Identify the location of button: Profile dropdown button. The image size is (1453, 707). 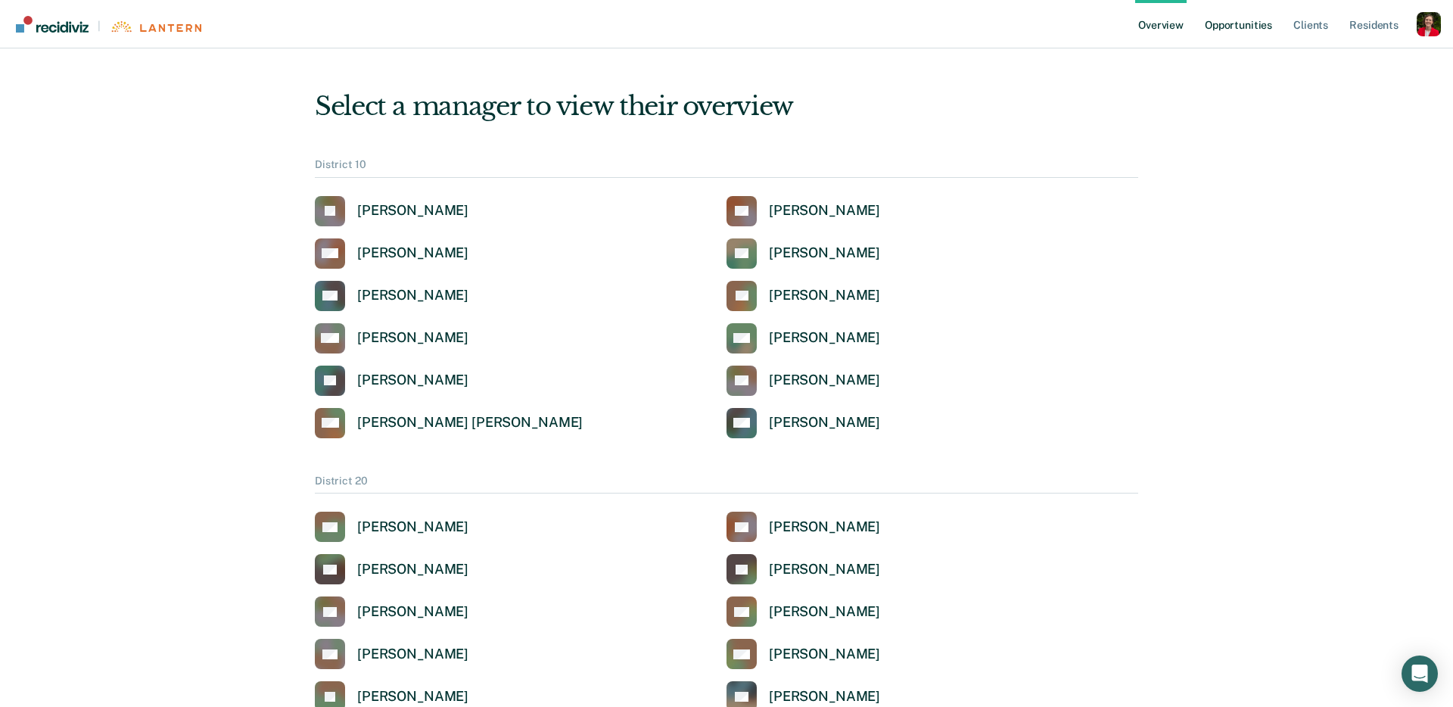
(1428, 24).